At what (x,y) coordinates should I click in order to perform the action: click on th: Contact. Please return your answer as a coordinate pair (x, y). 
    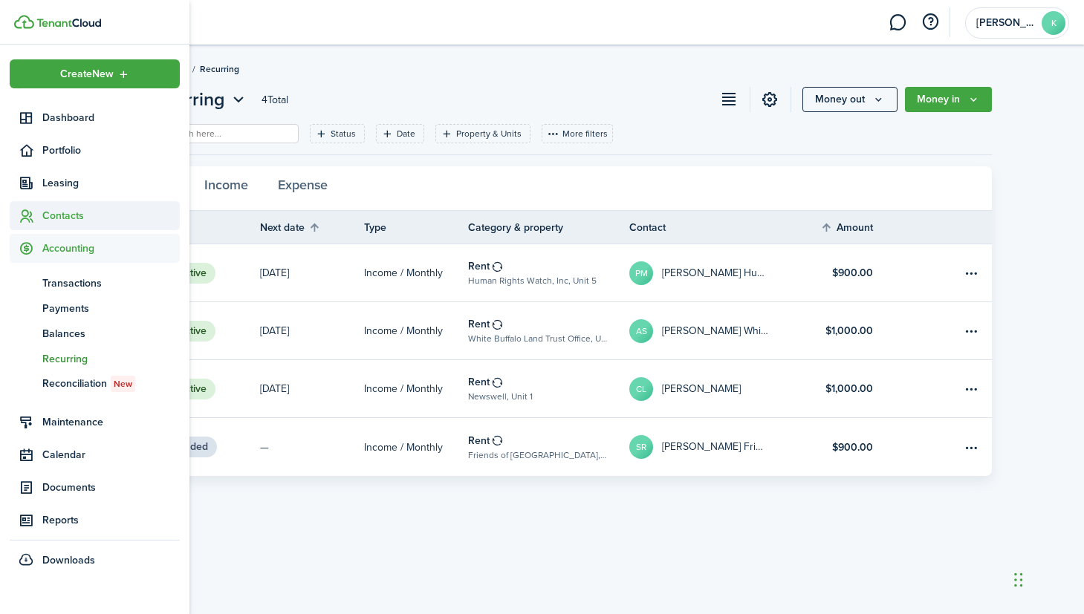
    Looking at the image, I should click on (710, 227).